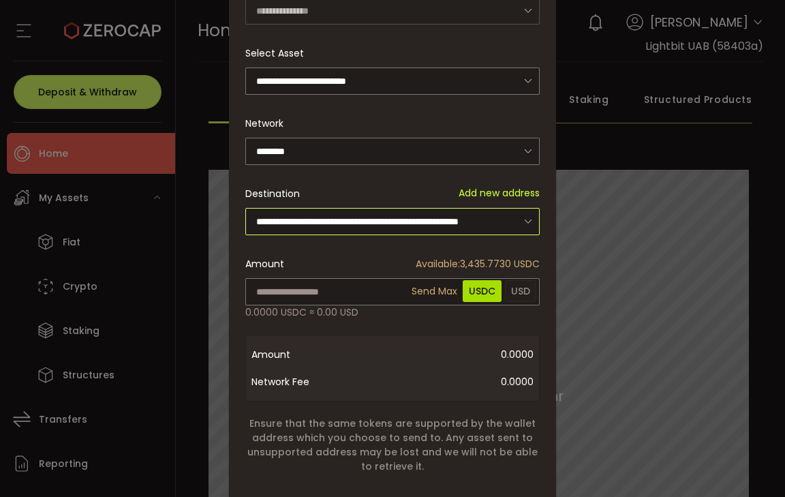 This screenshot has height=497, width=785. Describe the element at coordinates (438, 264) in the screenshot. I see `span: Available:` at that location.